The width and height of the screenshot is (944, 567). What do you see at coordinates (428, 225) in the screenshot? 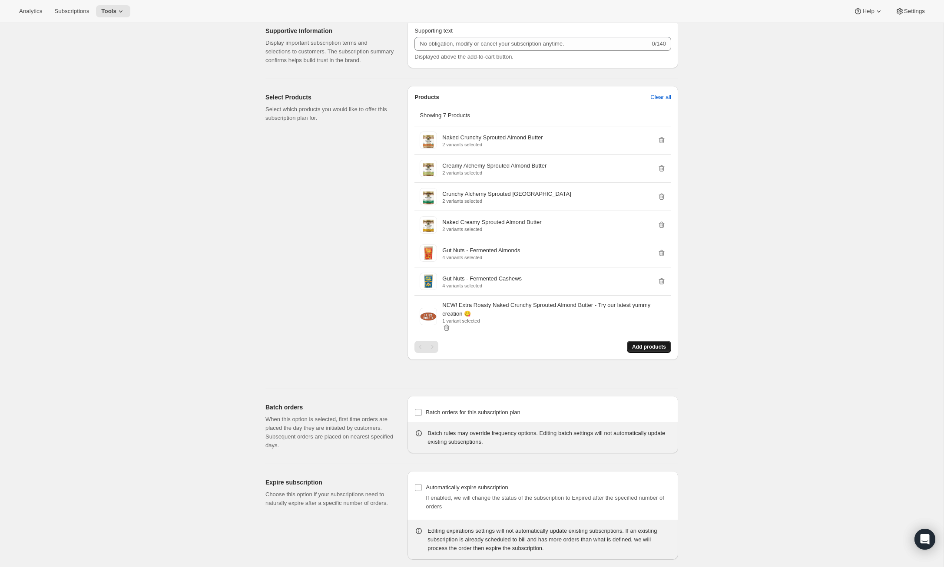
I see `img: Naked Creamy Sprouted Almond Butter` at bounding box center [428, 225].